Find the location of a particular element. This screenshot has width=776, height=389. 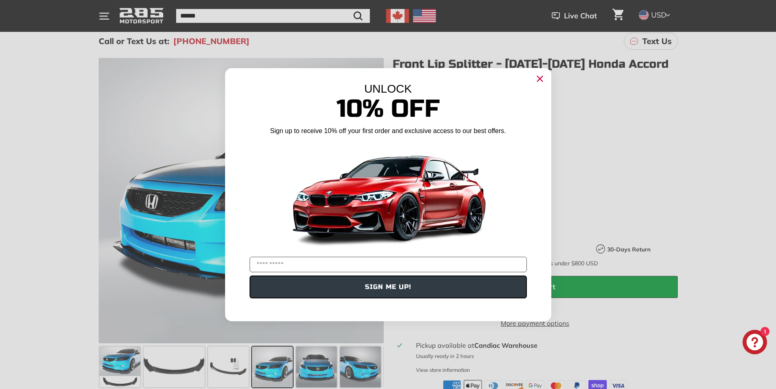

span: Sign up to receive 10% off your first order and exclusive access to our best offers. is located at coordinates (388, 131).